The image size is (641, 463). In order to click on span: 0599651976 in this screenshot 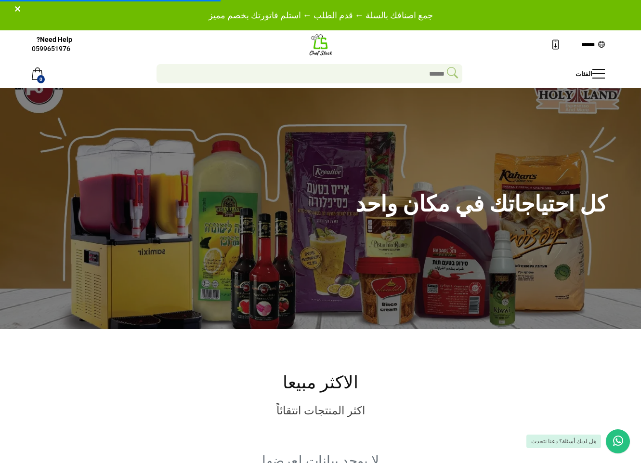, I will do `click(51, 49)`.